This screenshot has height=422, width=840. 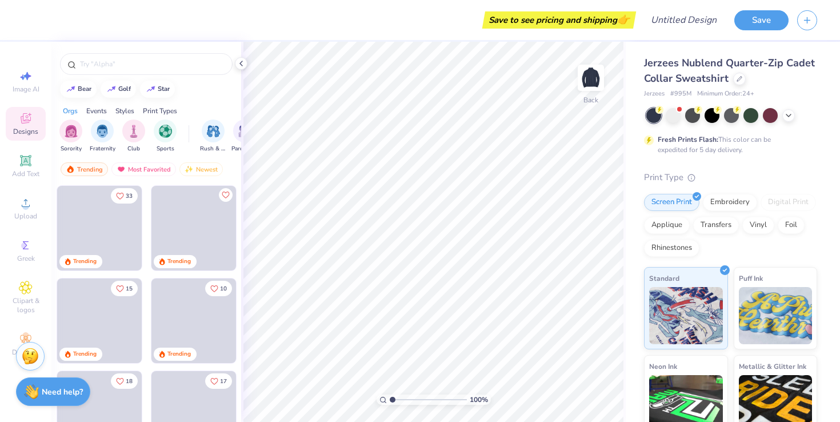 What do you see at coordinates (102, 131) in the screenshot?
I see `img: Fraternity Image` at bounding box center [102, 131].